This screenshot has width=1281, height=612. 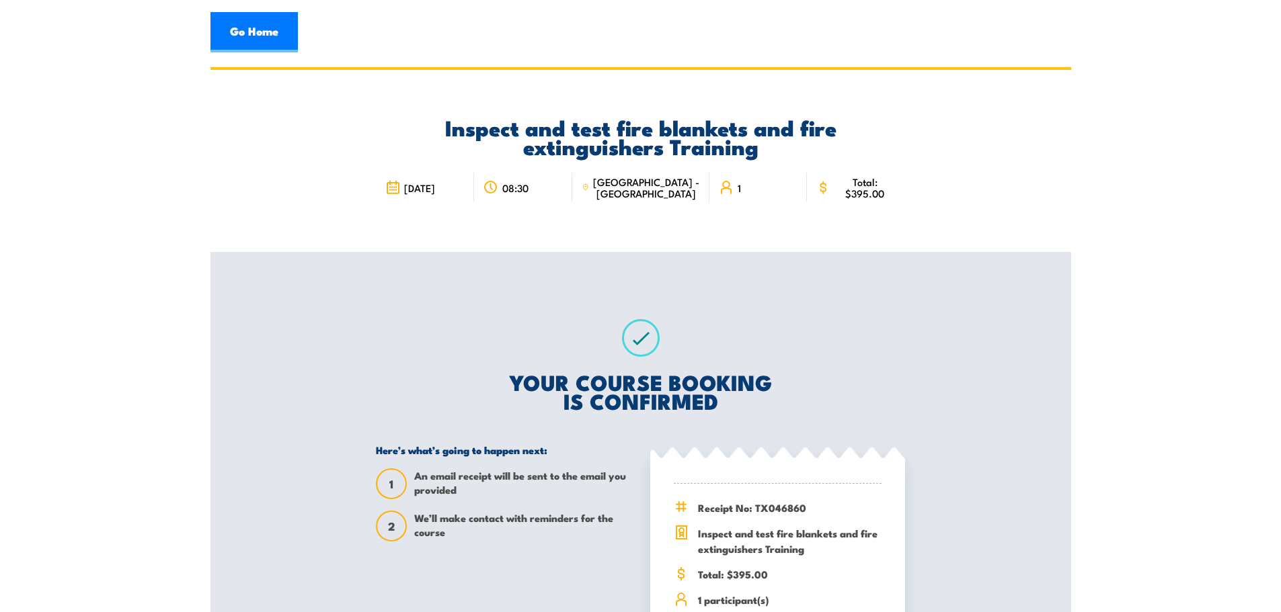 I want to click on span: Inspect and test fire blankets and fire extinguishers Training, so click(x=789, y=541).